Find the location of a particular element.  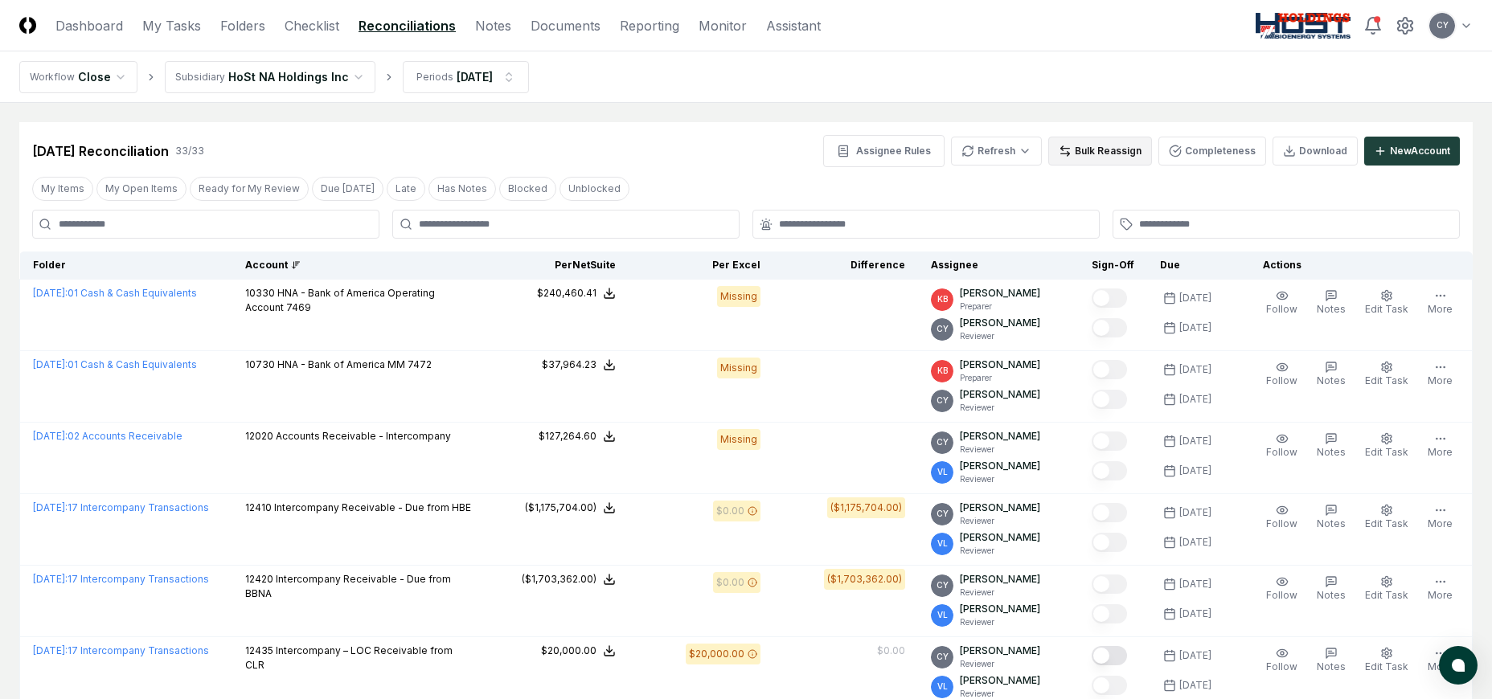

div: Periods is located at coordinates (435, 77).